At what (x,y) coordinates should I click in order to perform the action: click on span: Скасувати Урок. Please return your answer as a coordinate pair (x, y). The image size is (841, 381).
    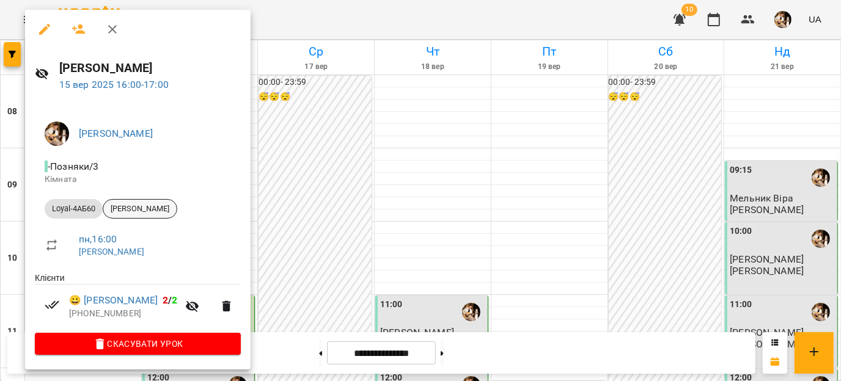
    Looking at the image, I should click on (137, 344).